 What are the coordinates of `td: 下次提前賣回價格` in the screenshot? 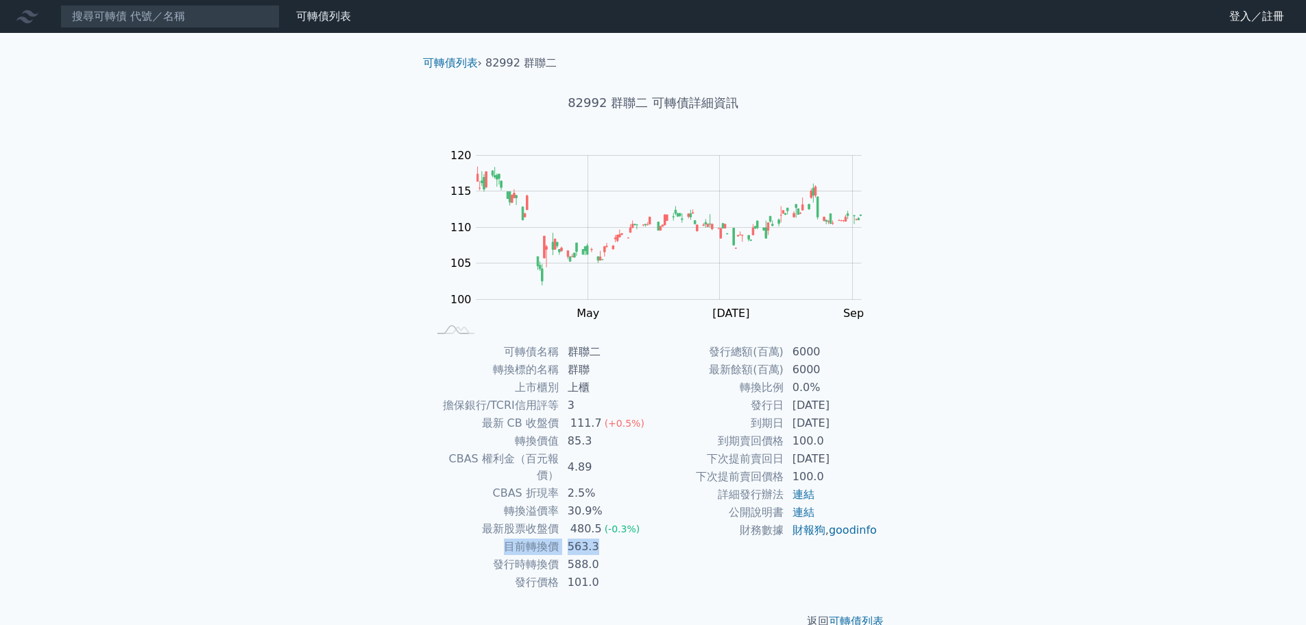 It's located at (719, 477).